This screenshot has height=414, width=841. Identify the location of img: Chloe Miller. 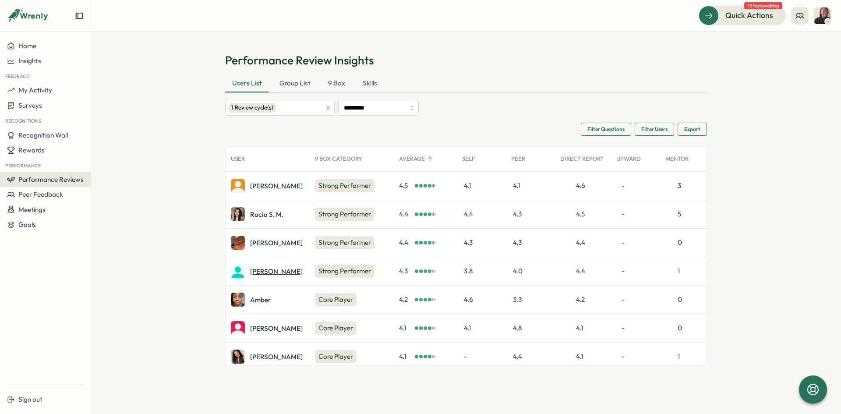
(238, 271).